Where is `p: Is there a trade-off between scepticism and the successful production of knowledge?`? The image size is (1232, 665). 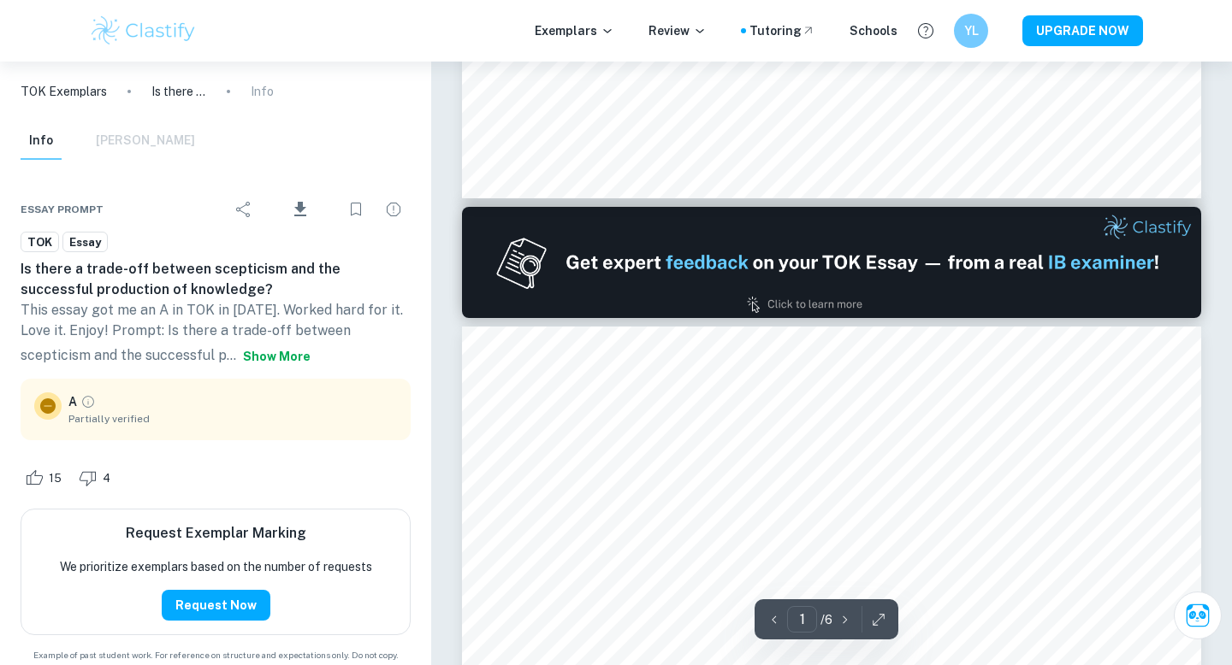
p: Is there a trade-off between scepticism and the successful production of knowledge? is located at coordinates (179, 92).